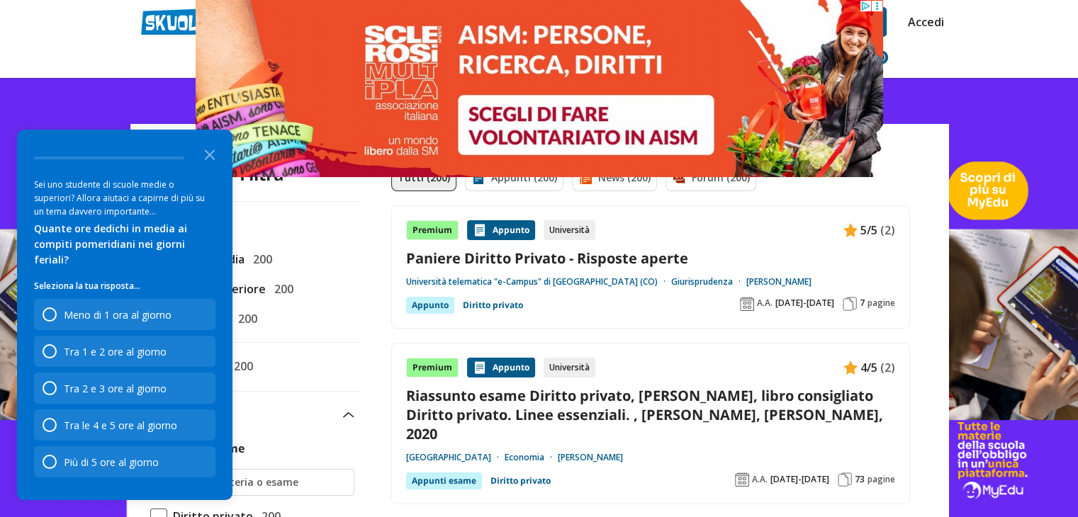 This screenshot has width=1078, height=517. Describe the element at coordinates (252, 174) in the screenshot. I see `div: Filtra` at that location.